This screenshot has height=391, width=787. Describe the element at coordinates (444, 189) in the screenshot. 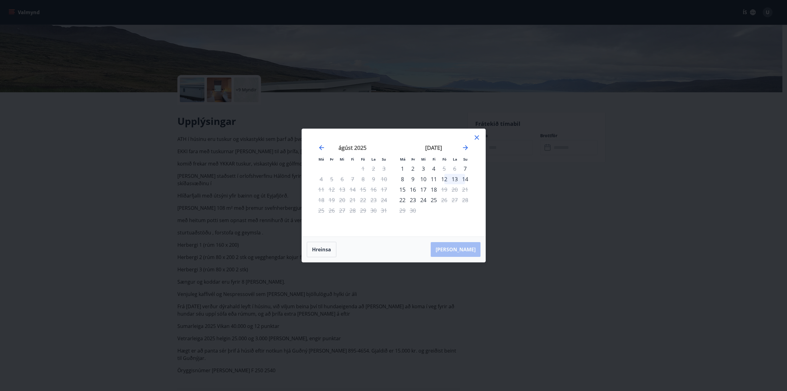

I see `td: Not available. föstudagur, 19. september 2025` at that location.